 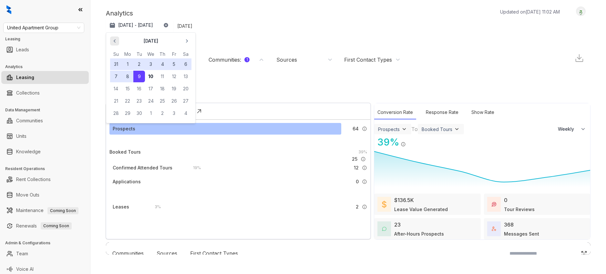 I want to click on div: Booked Tours, so click(x=125, y=152).